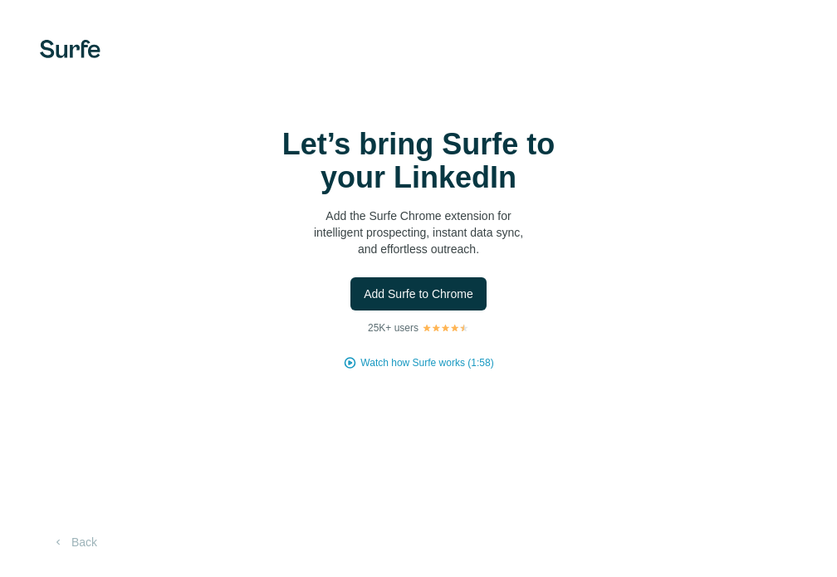 This screenshot has height=577, width=837. What do you see at coordinates (419, 294) in the screenshot?
I see `span: Add Surfe to Chrome` at bounding box center [419, 294].